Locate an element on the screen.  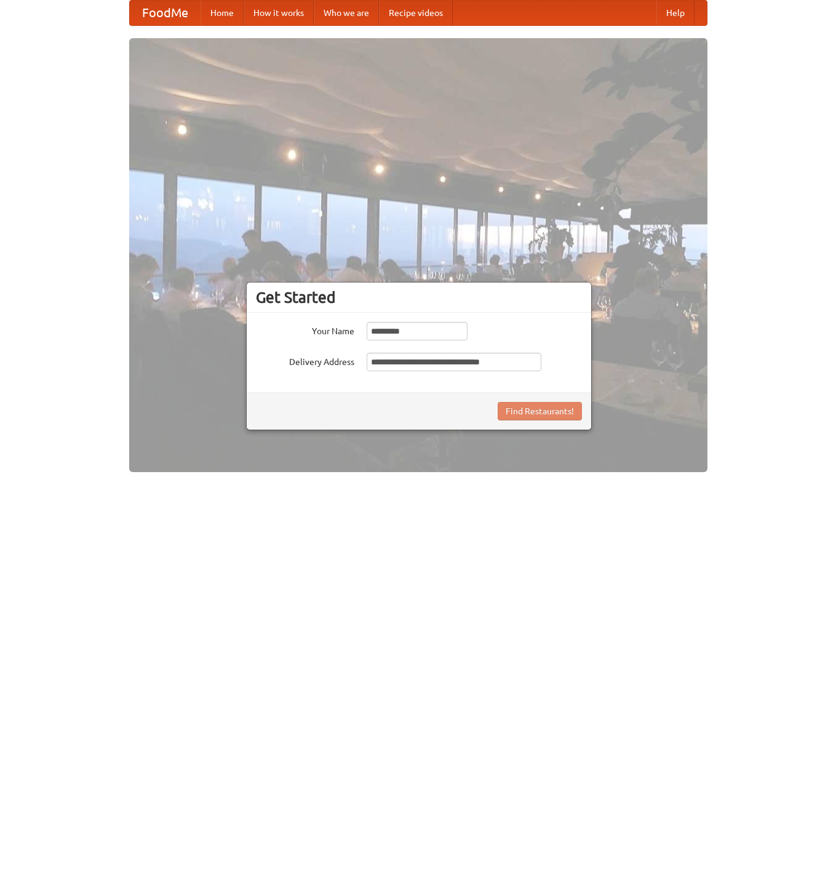
a: Help is located at coordinates (676, 13).